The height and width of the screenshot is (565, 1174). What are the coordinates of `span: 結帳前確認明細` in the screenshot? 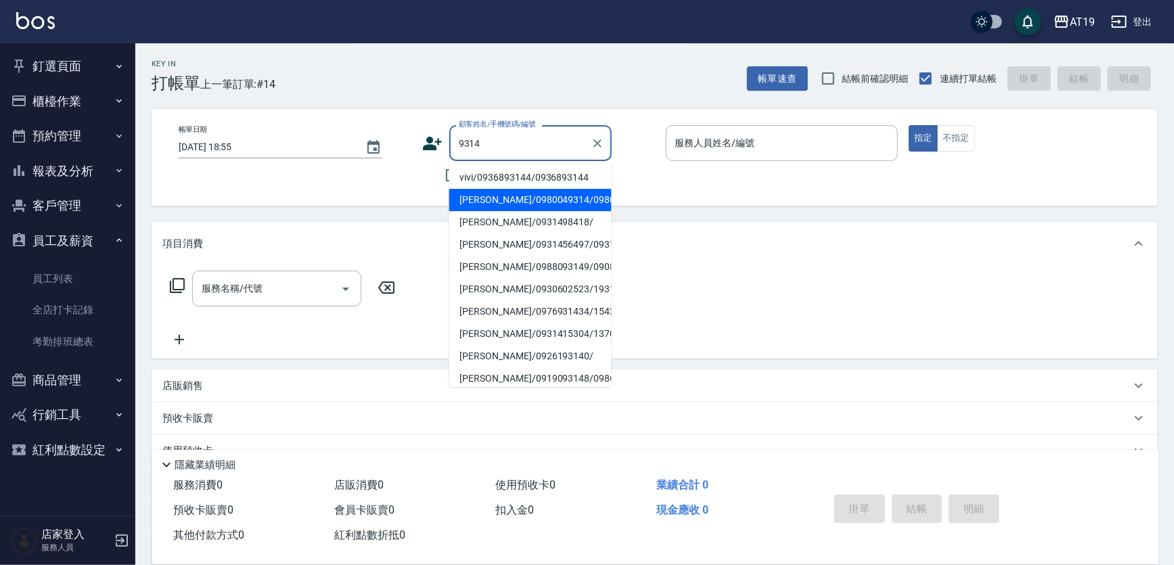 It's located at (875, 78).